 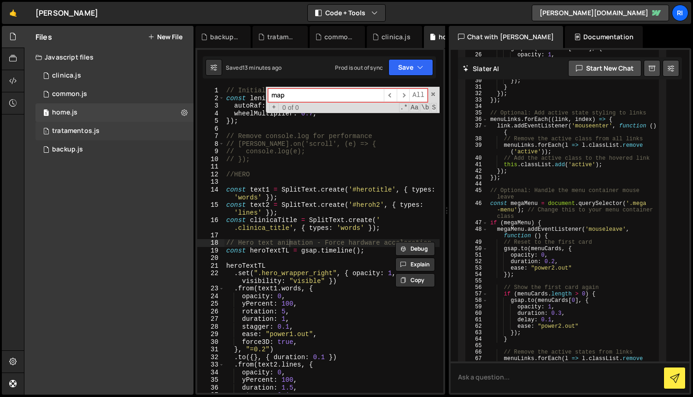 What do you see at coordinates (605, 68) in the screenshot?
I see `button: Start new chat` at bounding box center [605, 68].